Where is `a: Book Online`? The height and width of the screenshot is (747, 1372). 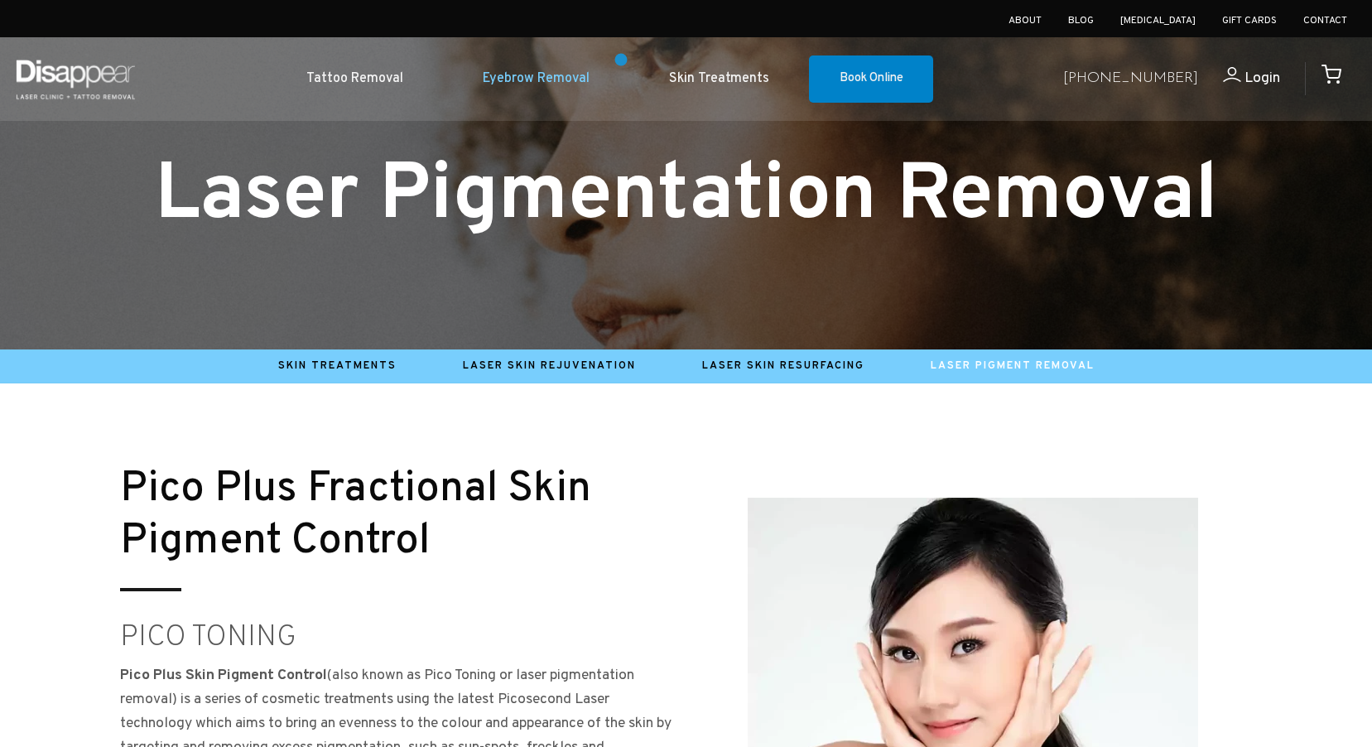 a: Book Online is located at coordinates (871, 79).